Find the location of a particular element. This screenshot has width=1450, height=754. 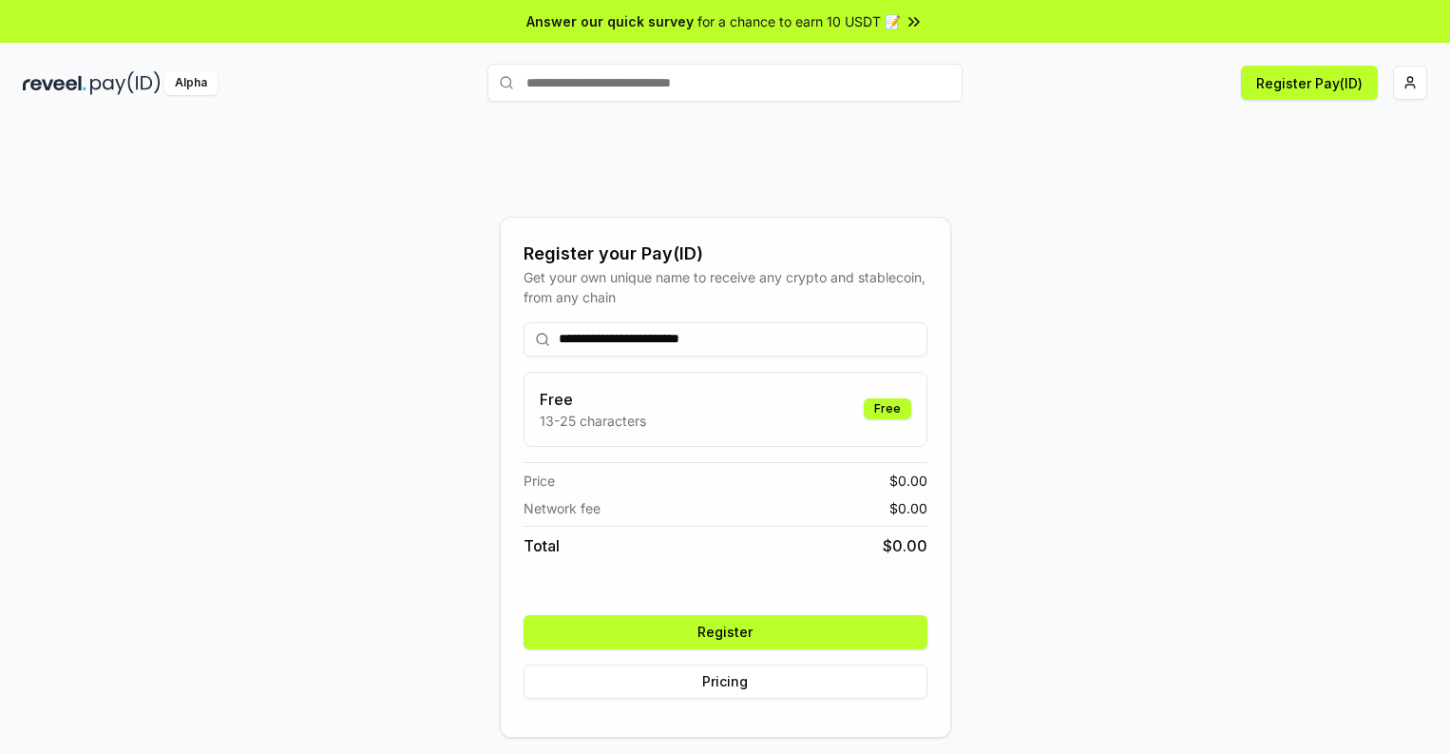

span: for a chance to earn 10 USDT 📝 is located at coordinates (799, 21).